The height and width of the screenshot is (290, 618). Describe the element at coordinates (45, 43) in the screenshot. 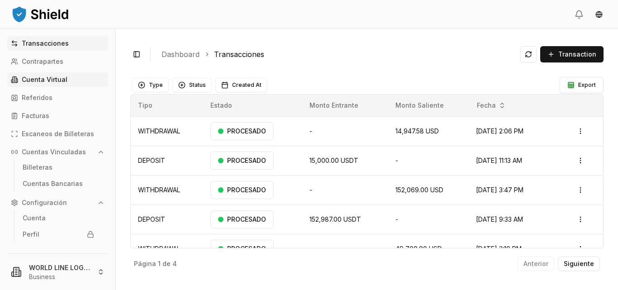

I see `p: Transacciones` at that location.